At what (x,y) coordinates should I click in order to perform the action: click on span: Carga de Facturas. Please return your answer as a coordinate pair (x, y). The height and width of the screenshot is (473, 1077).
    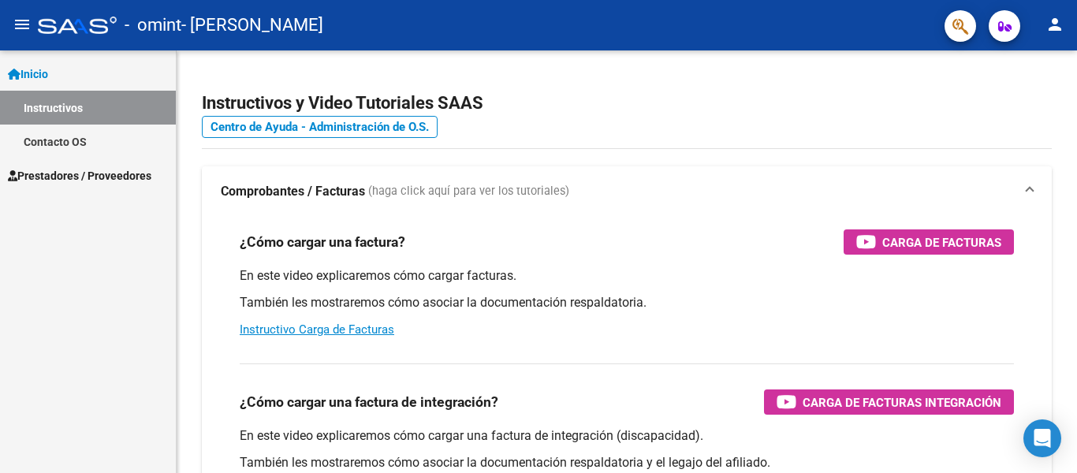
    Looking at the image, I should click on (941, 242).